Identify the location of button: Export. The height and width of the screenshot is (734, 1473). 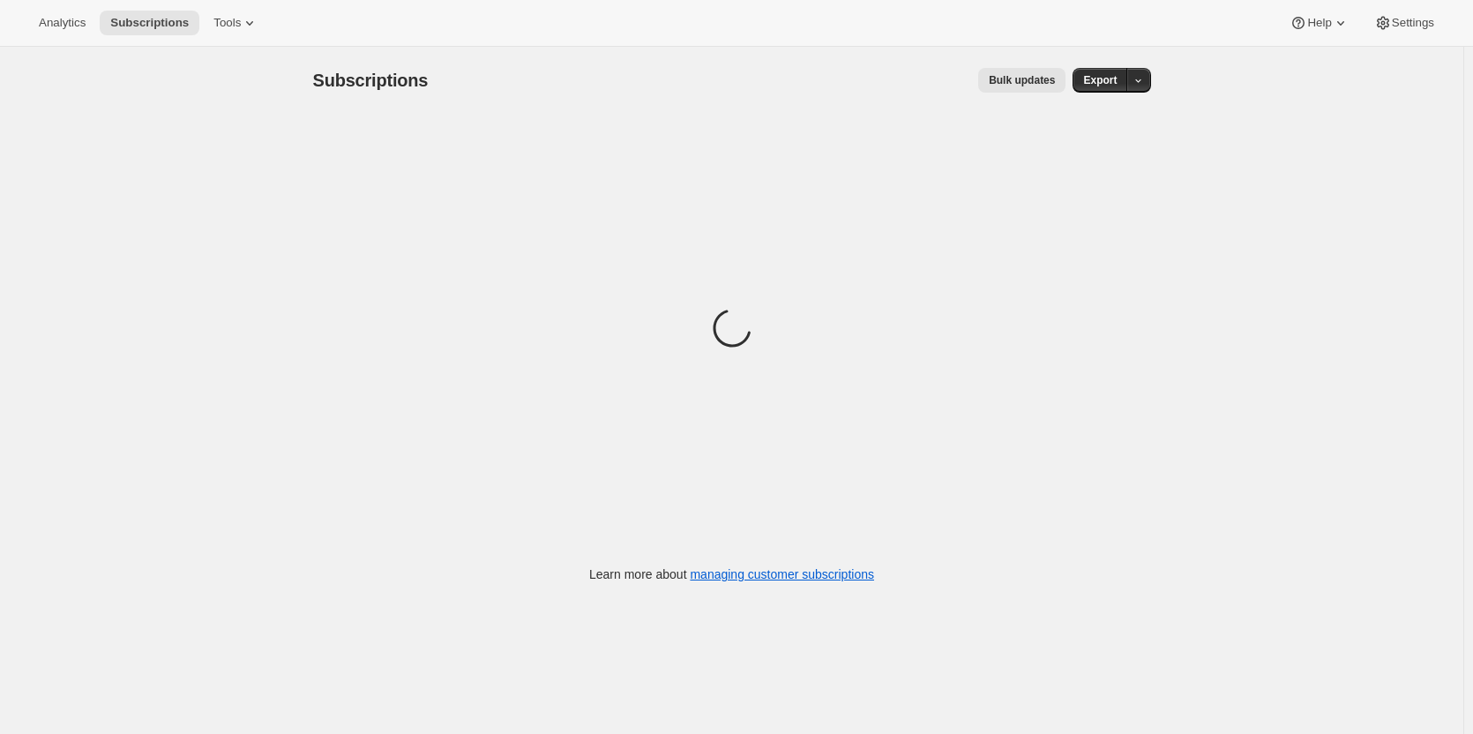
(1100, 80).